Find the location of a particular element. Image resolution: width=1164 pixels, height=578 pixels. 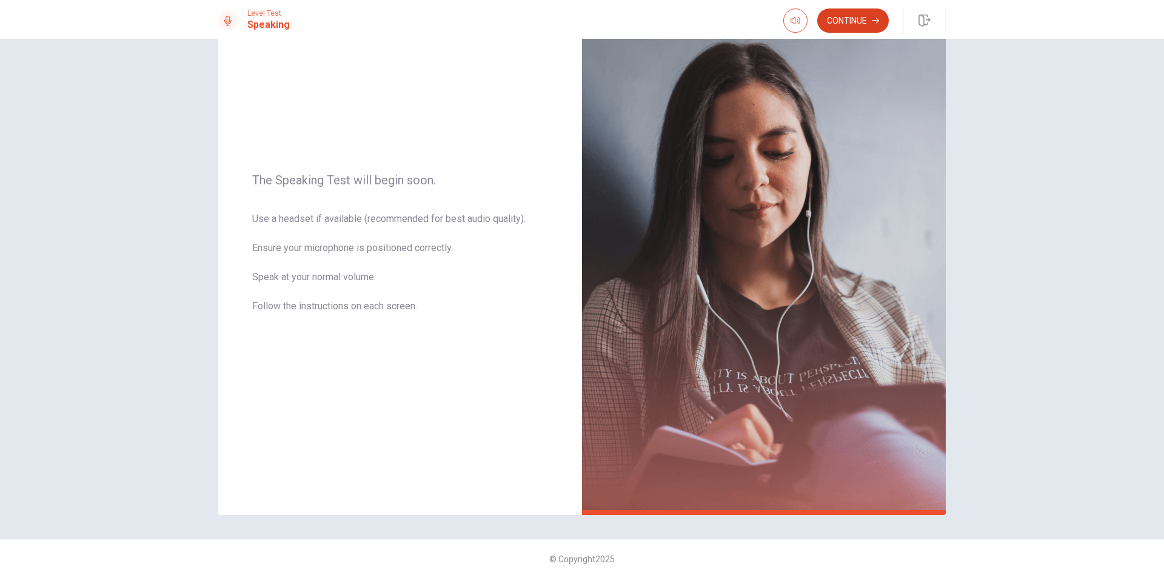

span: The Speaking Test will begin soon. is located at coordinates (400, 180).